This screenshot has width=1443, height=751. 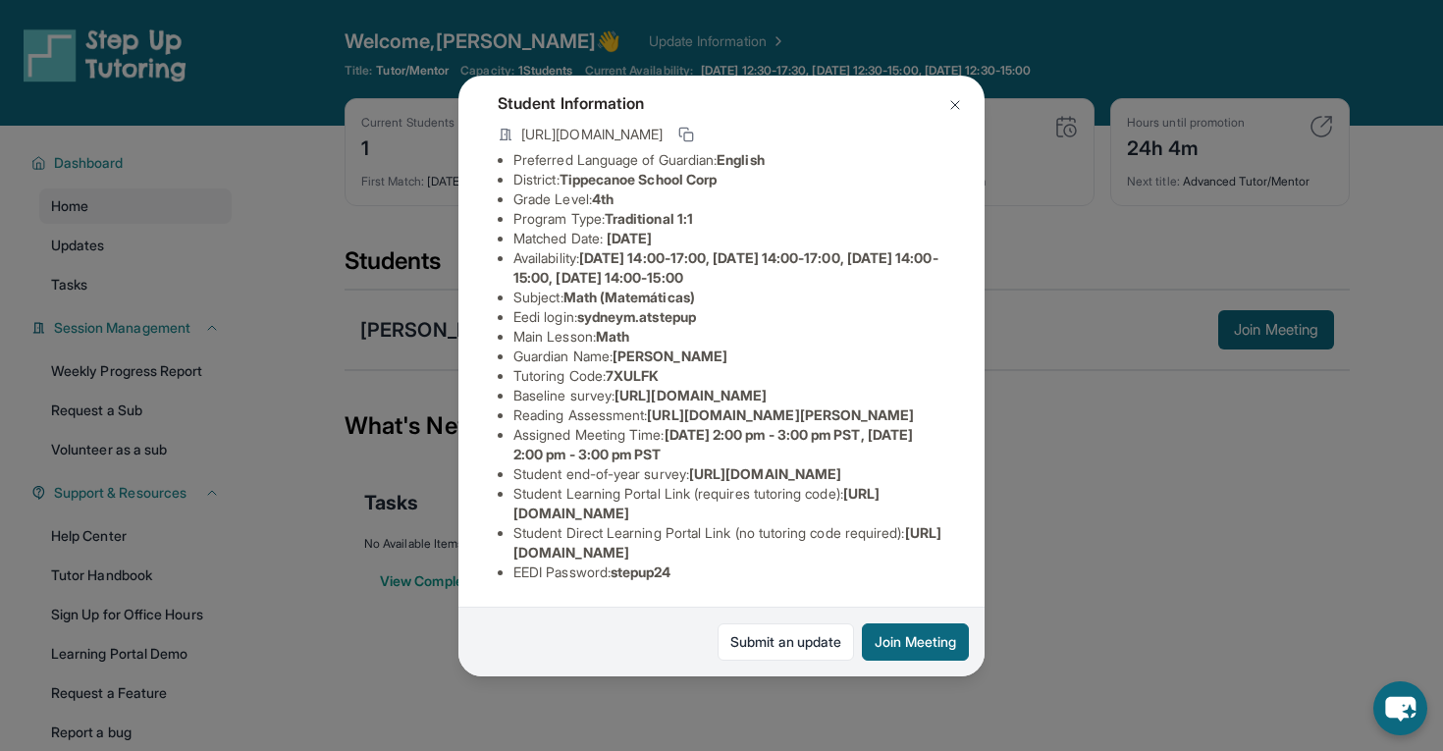 I want to click on li: Guardian Name :, so click(x=729, y=356).